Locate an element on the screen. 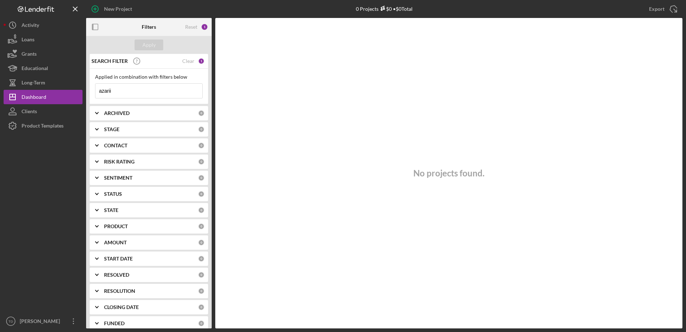 The height and width of the screenshot is (332, 686). h3: No projects found. is located at coordinates (449, 173).